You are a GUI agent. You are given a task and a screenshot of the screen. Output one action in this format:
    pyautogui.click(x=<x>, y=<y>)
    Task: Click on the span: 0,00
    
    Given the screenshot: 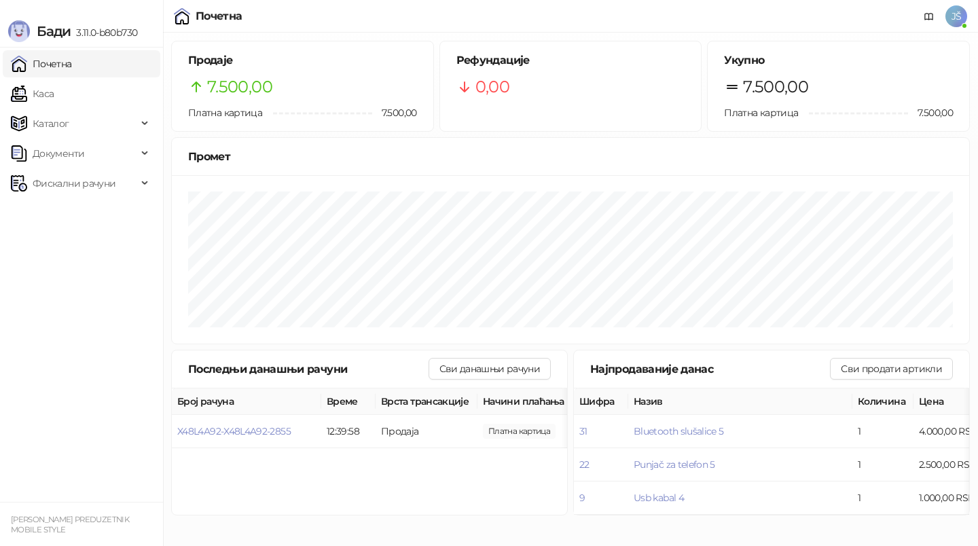 What is the action you would take?
    pyautogui.click(x=492, y=87)
    